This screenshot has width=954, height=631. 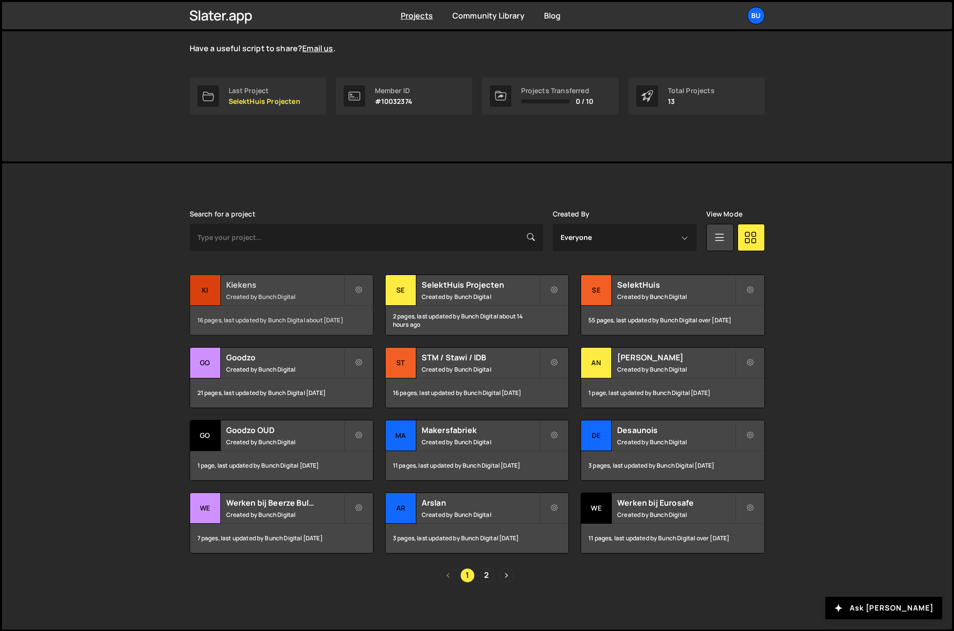 I want to click on h2: STM / Stawi / IDB, so click(x=480, y=357).